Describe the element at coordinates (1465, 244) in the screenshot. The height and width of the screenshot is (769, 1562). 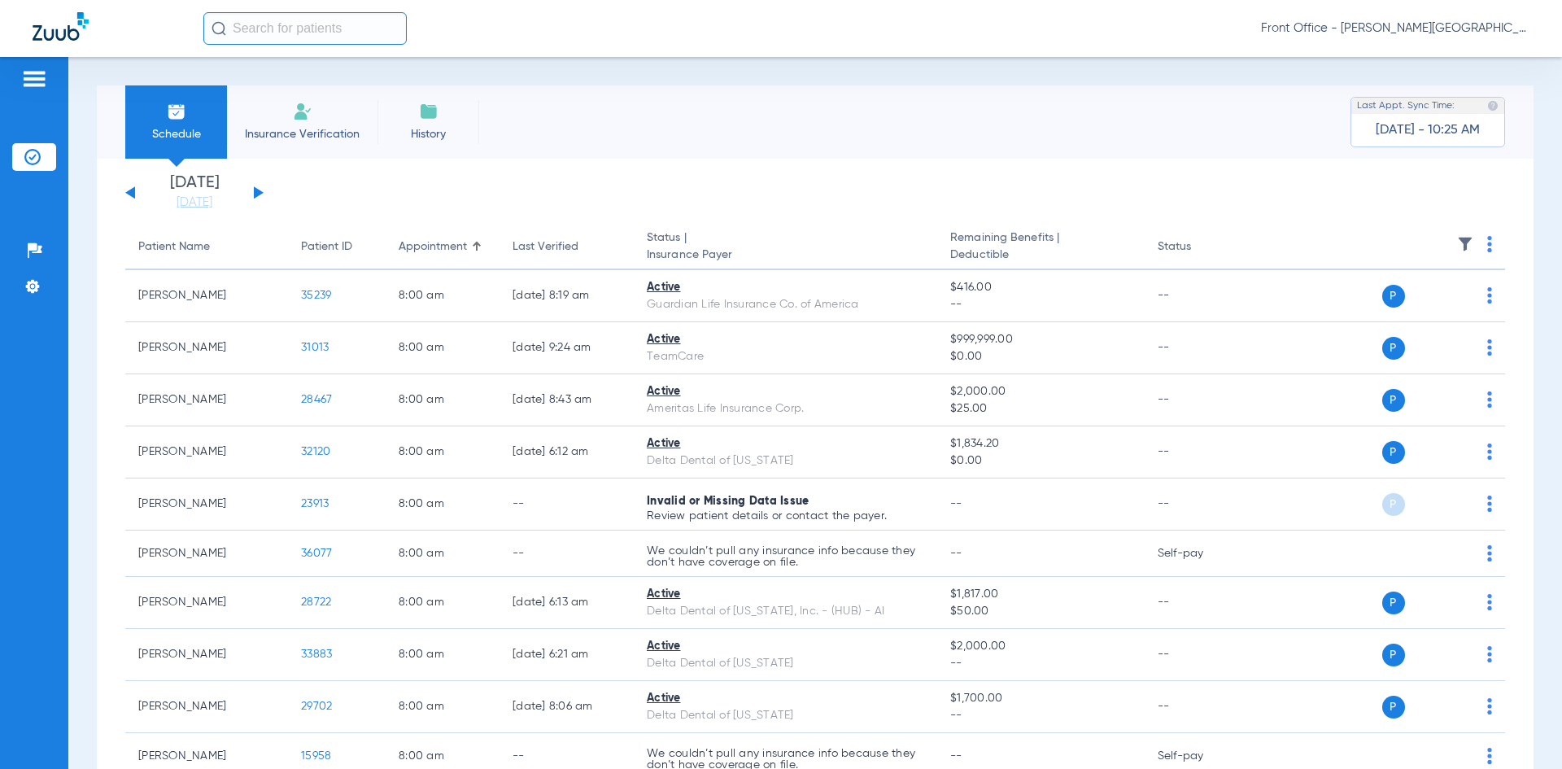
I see `img: filter.svg` at that location.